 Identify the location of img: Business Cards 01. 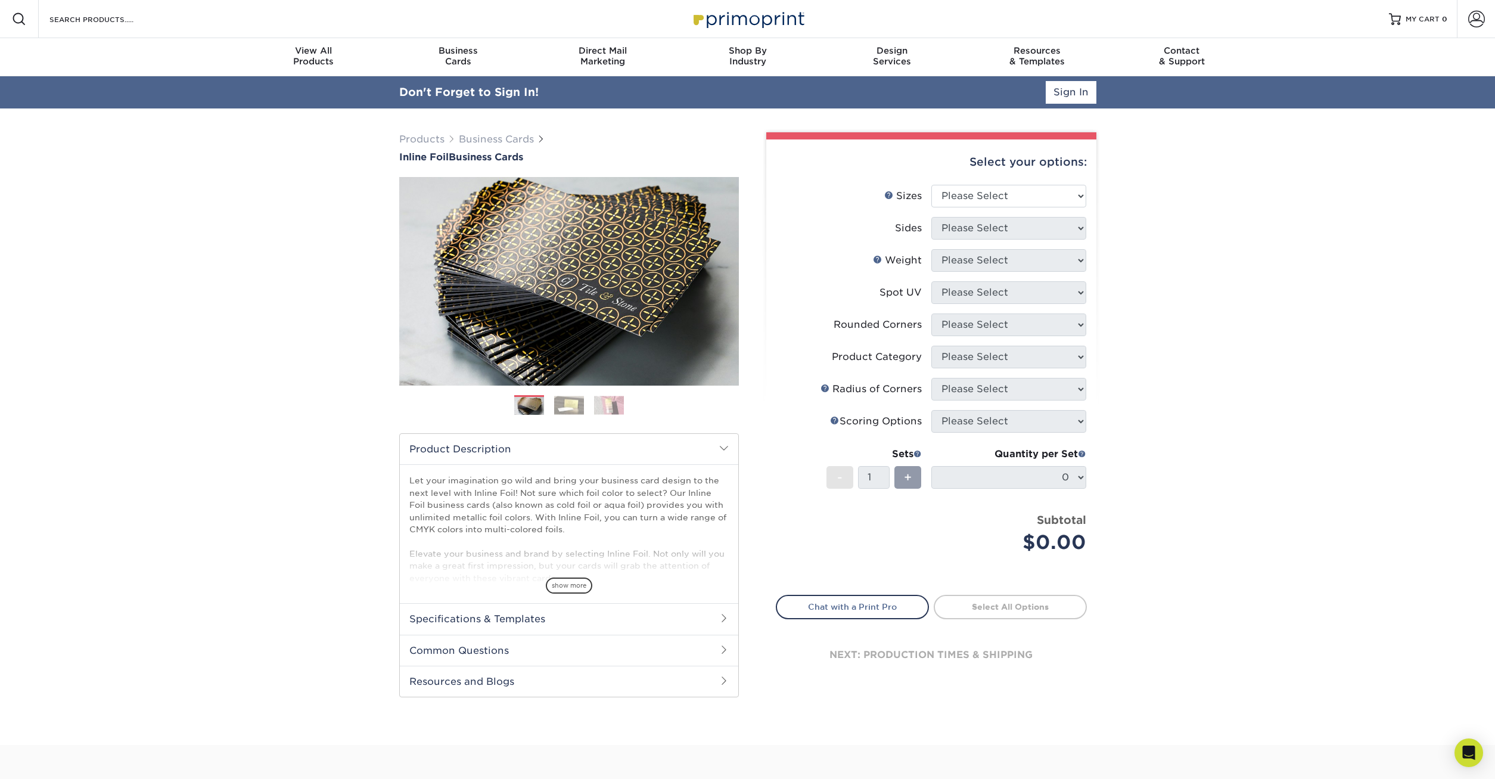
(529, 406).